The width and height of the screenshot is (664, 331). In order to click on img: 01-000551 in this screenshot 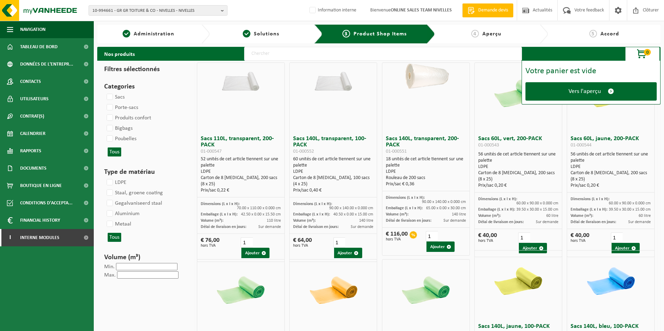, I will do `click(426, 77)`.